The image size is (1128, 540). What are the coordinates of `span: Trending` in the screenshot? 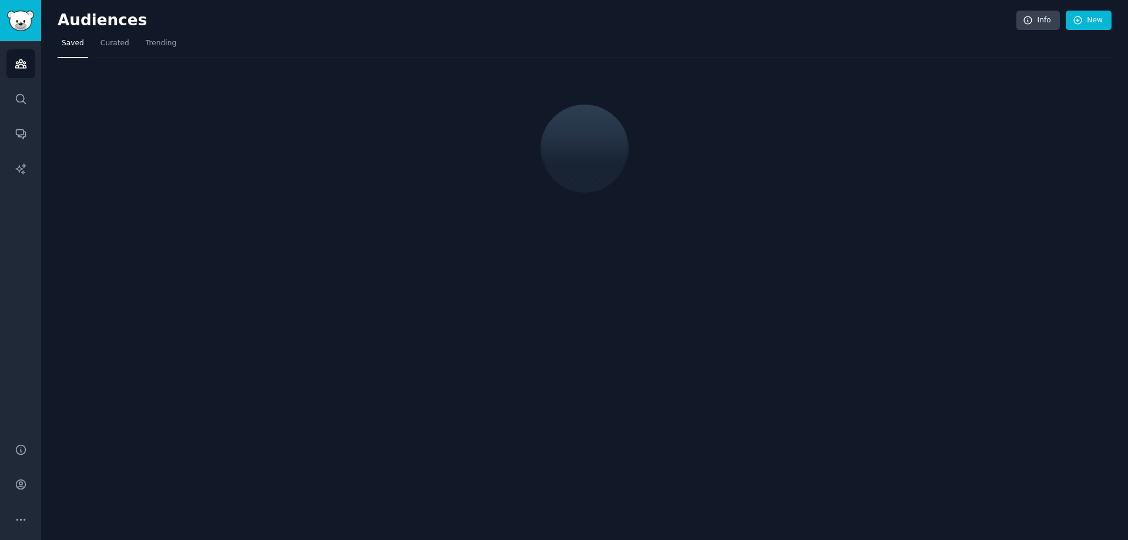 It's located at (161, 43).